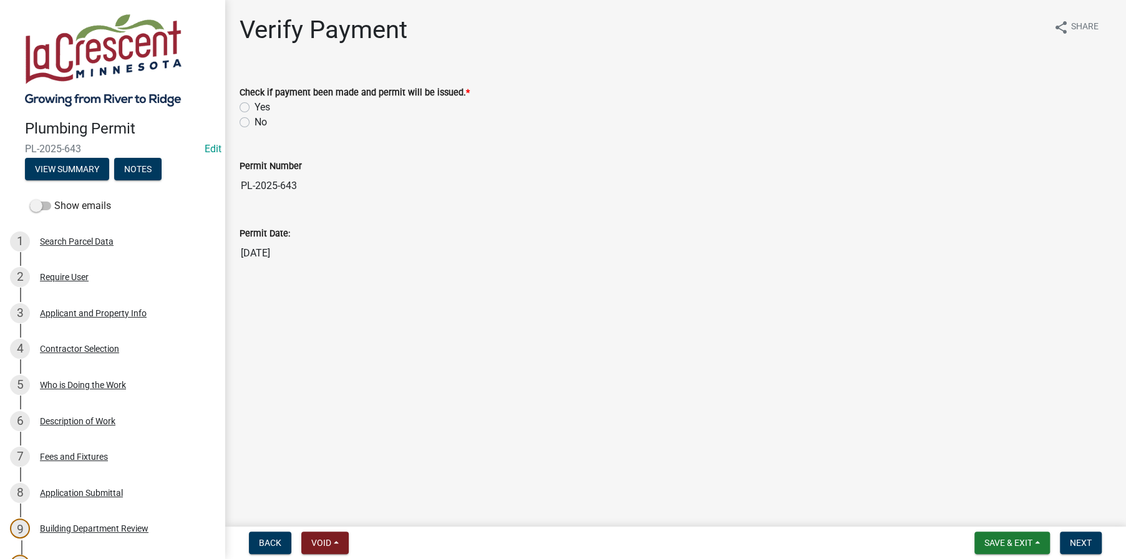 This screenshot has width=1126, height=559. I want to click on label: Permit Date:, so click(264, 234).